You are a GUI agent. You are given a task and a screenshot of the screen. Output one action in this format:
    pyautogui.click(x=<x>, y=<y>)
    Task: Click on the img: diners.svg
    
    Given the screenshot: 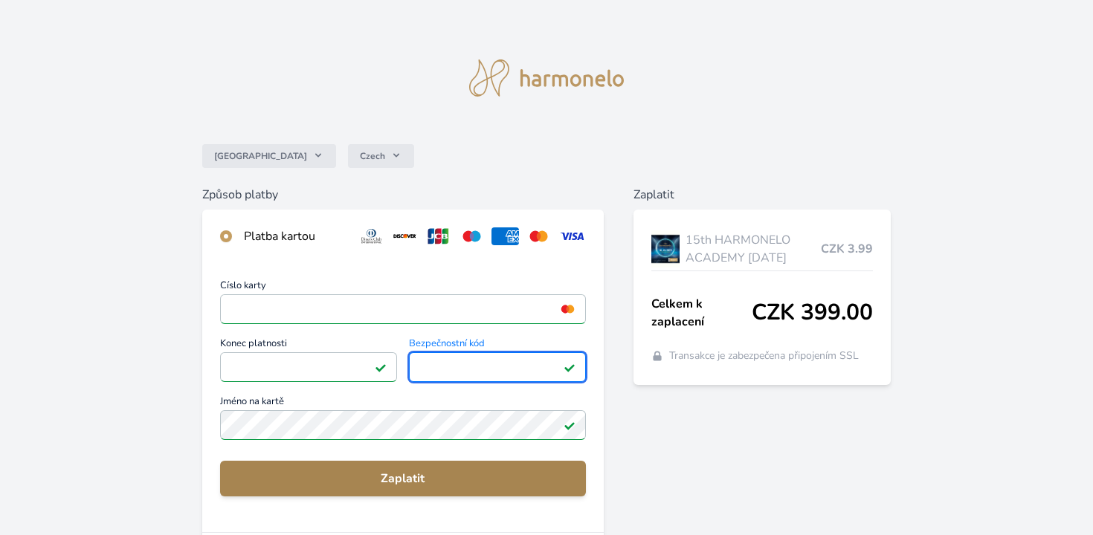 What is the action you would take?
    pyautogui.click(x=371, y=236)
    